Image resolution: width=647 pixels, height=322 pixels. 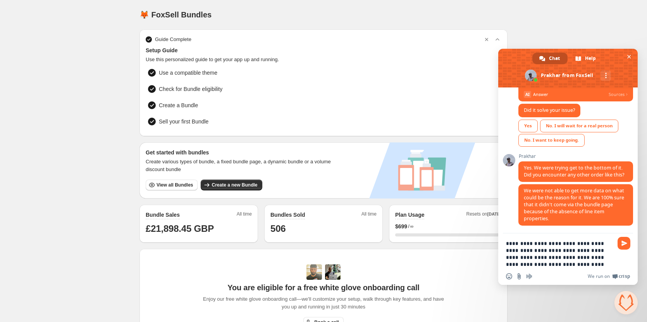 I want to click on span: Insert an emoji, so click(x=509, y=276).